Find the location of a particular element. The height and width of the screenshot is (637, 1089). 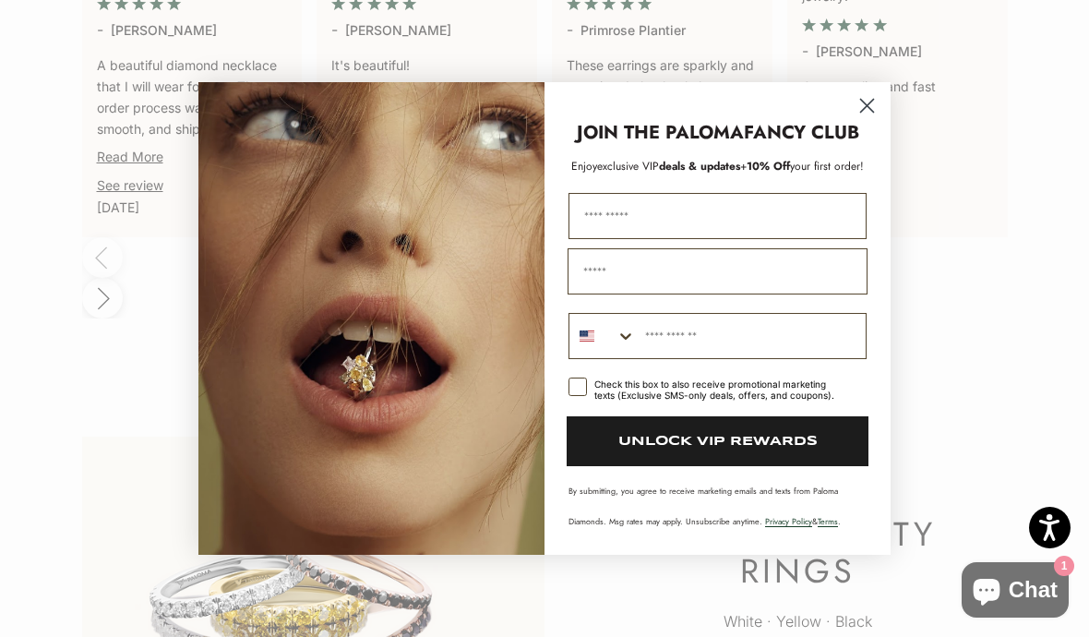

input: Email is located at coordinates (717, 271).